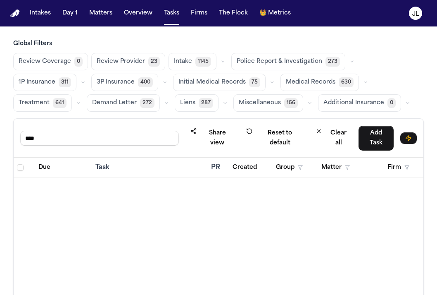 Image resolution: width=437 pixels, height=295 pixels. I want to click on a: Overview, so click(138, 13).